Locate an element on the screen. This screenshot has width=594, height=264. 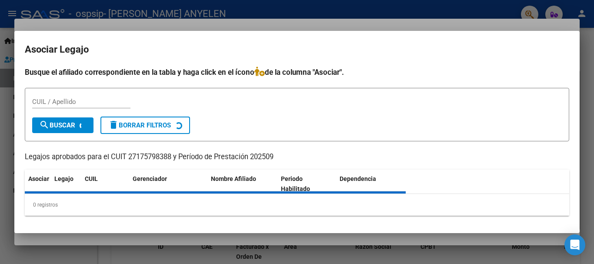
span: CUIL is located at coordinates (91, 179).